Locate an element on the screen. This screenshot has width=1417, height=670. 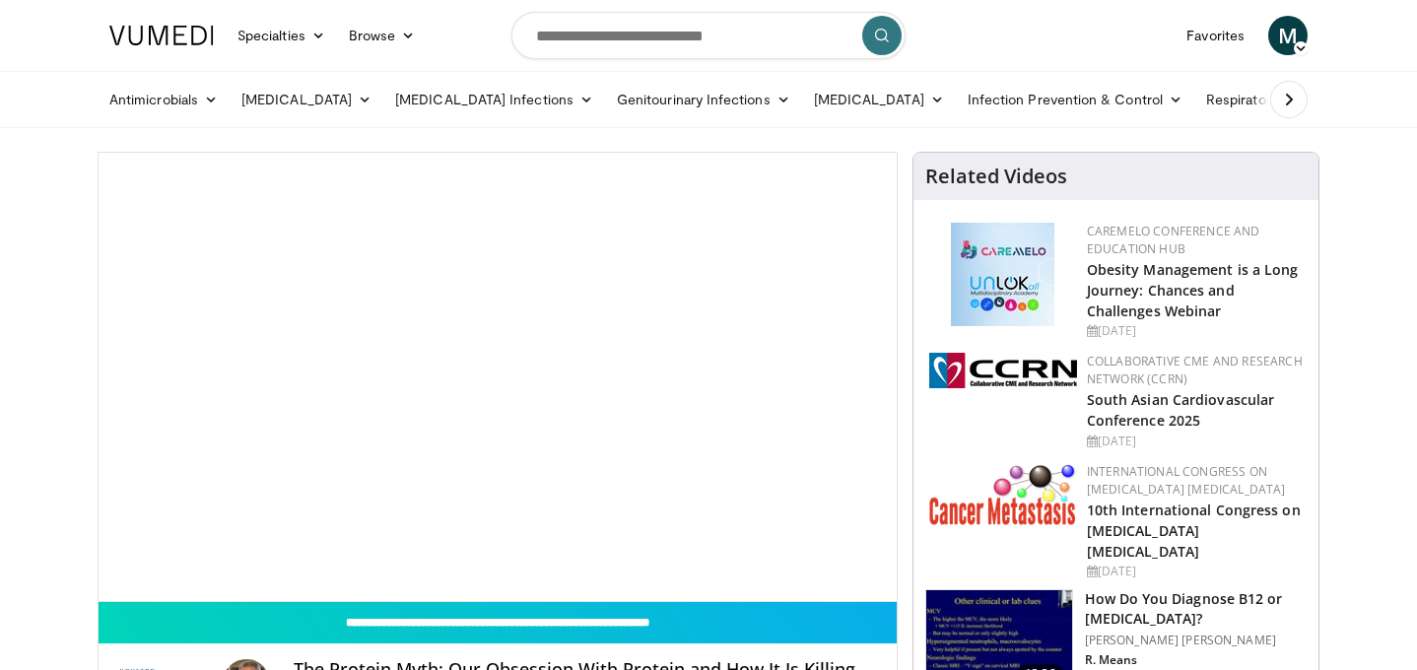
img: 45df64a9-a6de-482c-8a90-ada250f7980c.png.150x105_q85_autocrop_double_scale_upscale_version-0.2.jpg is located at coordinates (1002, 274).